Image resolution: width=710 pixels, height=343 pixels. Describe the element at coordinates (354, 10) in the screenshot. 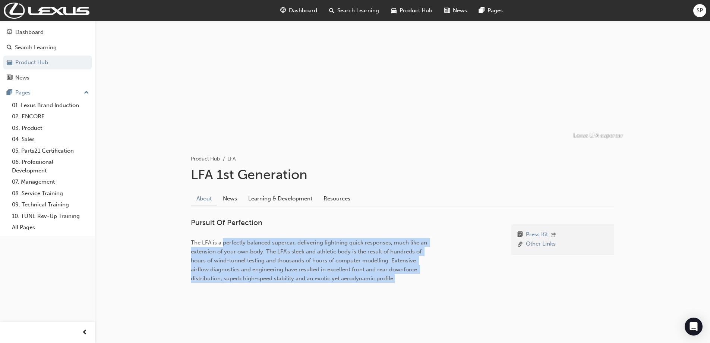

I see `a: search-iconSearch Learning` at that location.